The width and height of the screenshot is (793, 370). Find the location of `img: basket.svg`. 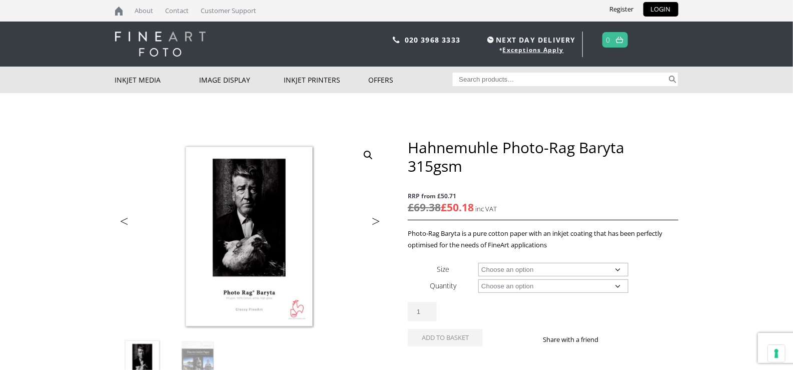

img: basket.svg is located at coordinates (619, 40).